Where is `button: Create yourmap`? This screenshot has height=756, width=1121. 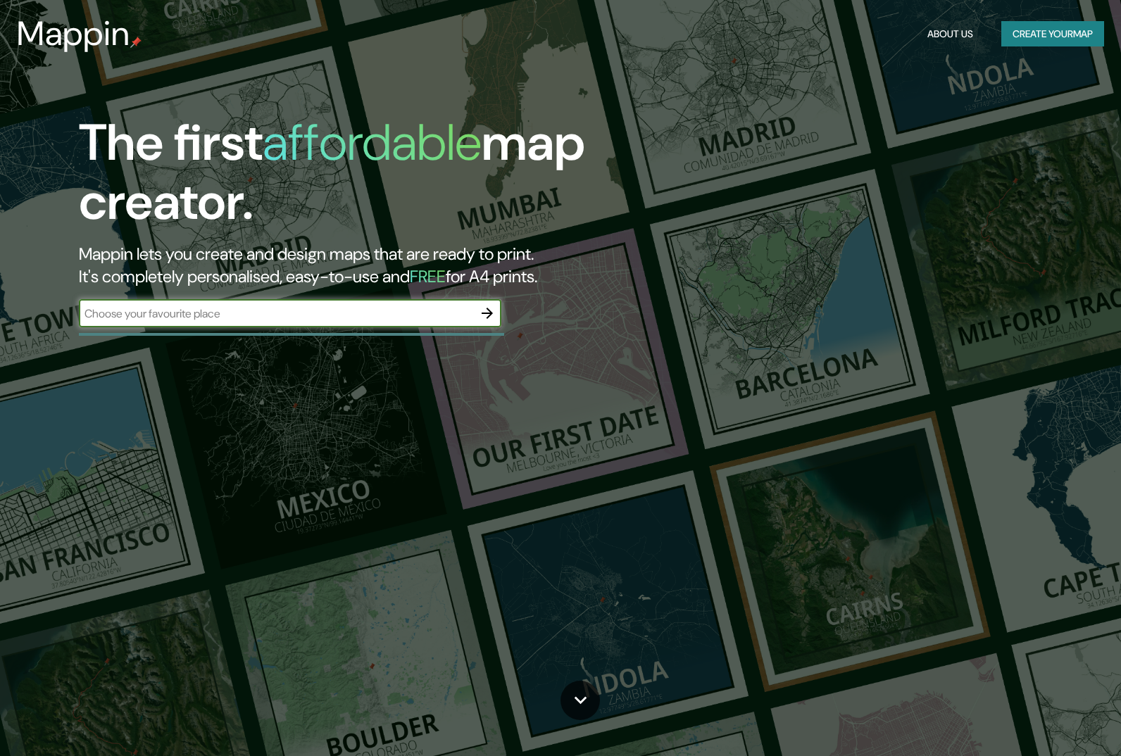
button: Create yourmap is located at coordinates (1052, 34).